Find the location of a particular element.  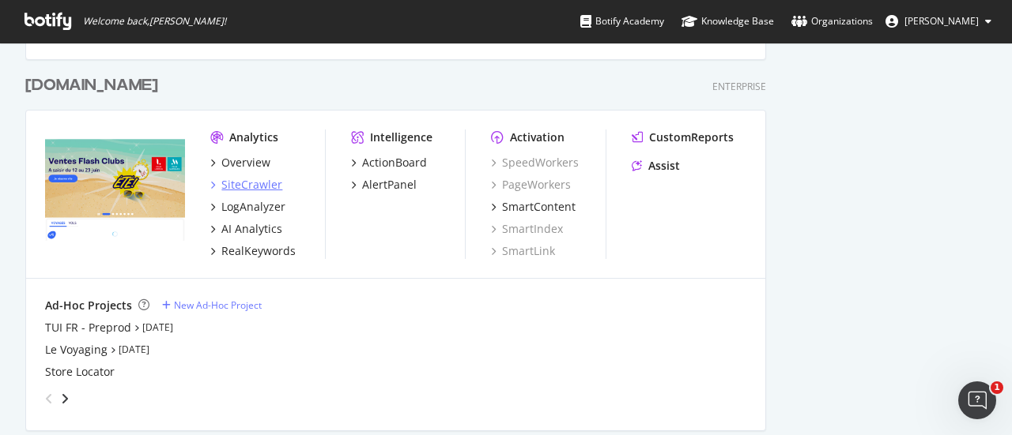

div: RealKeywords is located at coordinates (258, 251).